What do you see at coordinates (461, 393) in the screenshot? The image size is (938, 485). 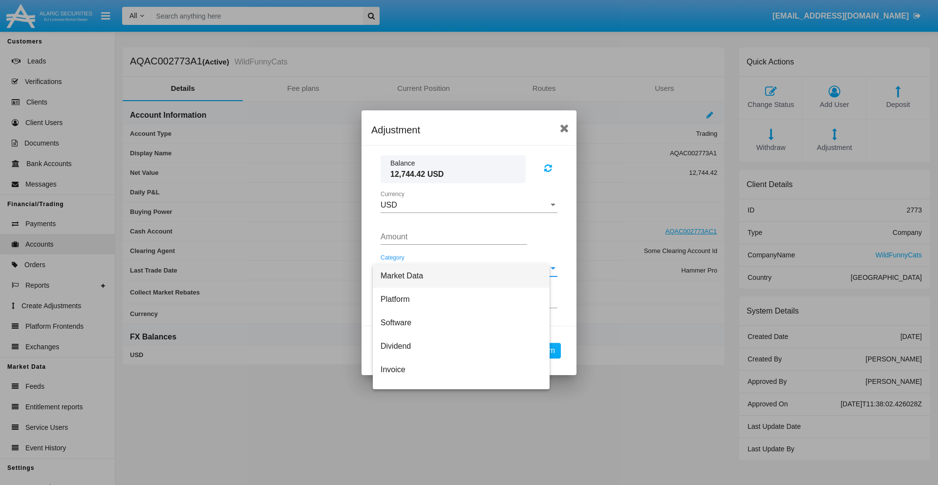 I see `span: Miscellaneous` at bounding box center [461, 393].